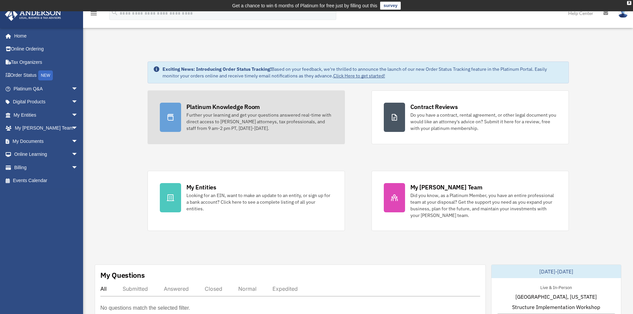 The height and width of the screenshot is (314, 633). Describe the element at coordinates (46, 155) in the screenshot. I see `a: Online Learningarrow_drop_down` at that location.